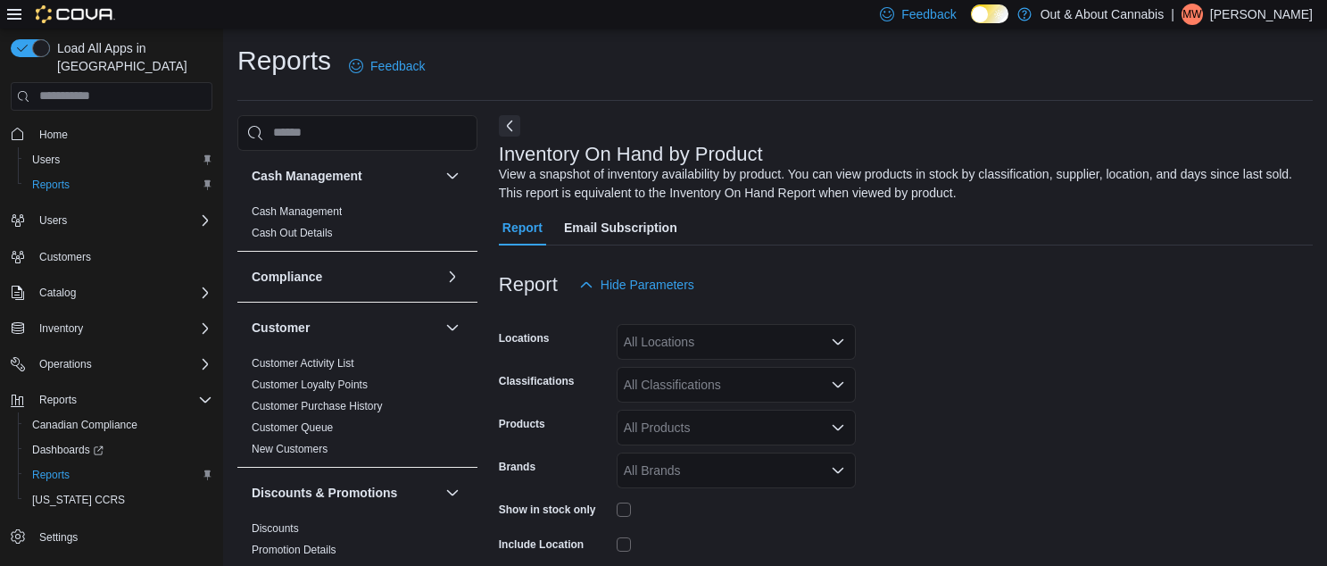 The height and width of the screenshot is (566, 1327). Describe the element at coordinates (296, 212) in the screenshot. I see `span: Cash Management` at that location.